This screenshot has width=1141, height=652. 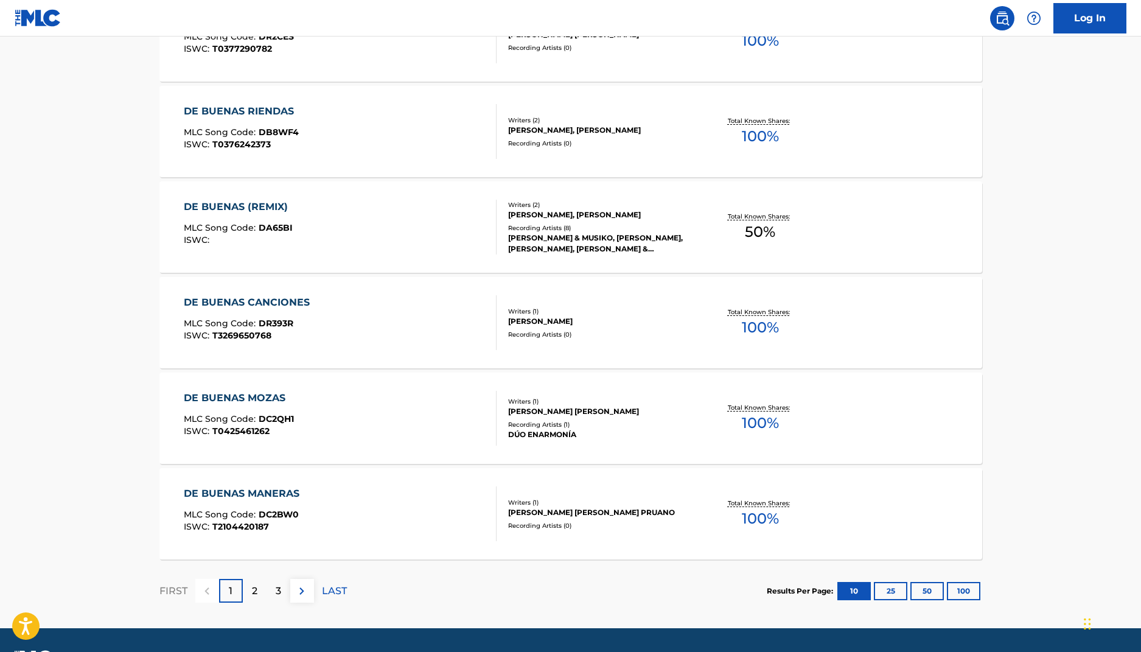 I want to click on button: 50, so click(x=927, y=591).